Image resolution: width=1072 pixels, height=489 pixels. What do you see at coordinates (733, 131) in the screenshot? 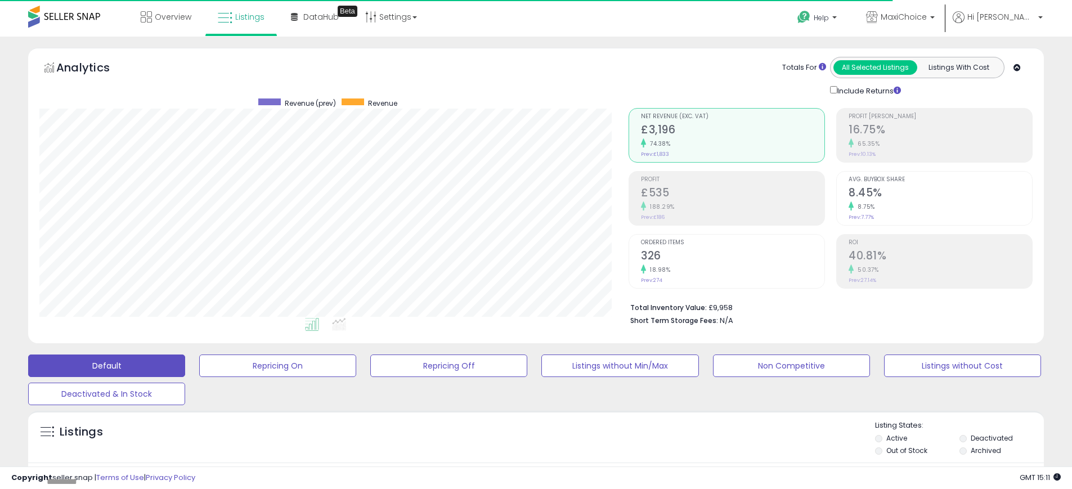
I see `h2: £3,196` at bounding box center [733, 131].